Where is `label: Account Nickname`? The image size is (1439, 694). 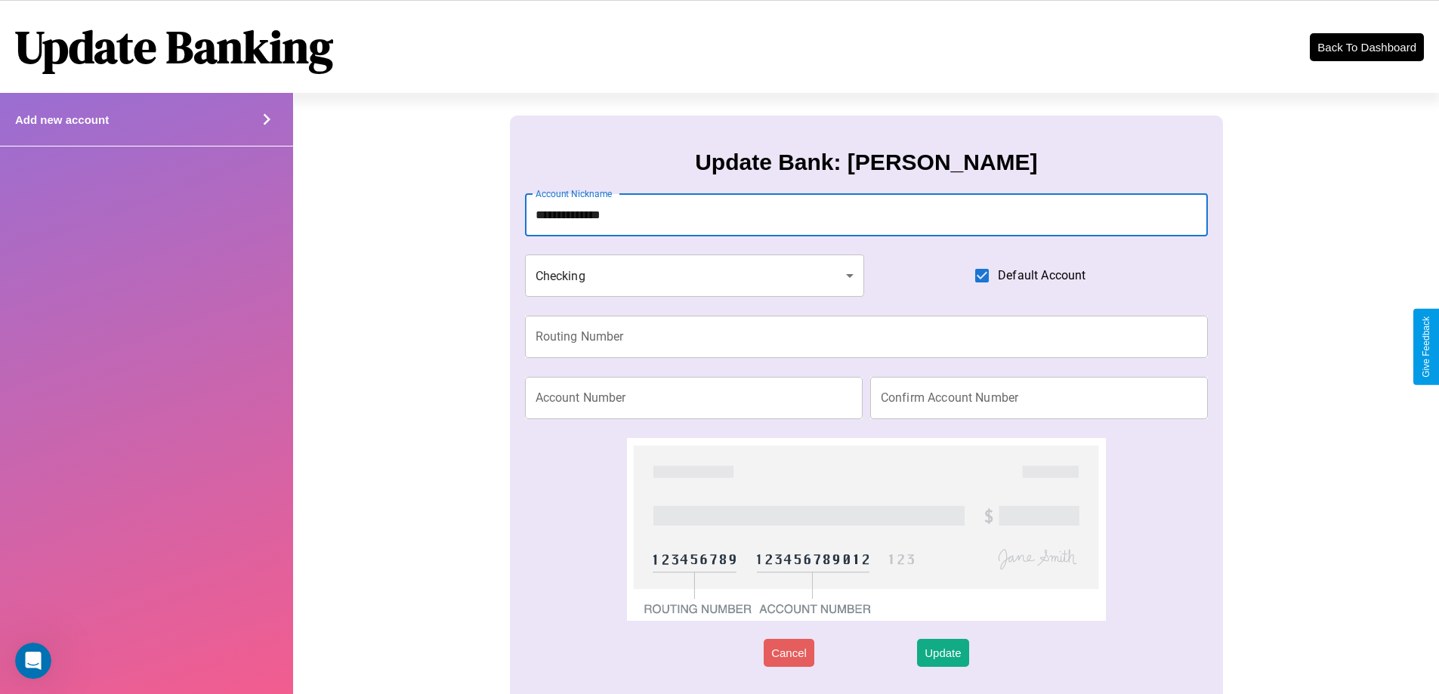
label: Account Nickname is located at coordinates (574, 193).